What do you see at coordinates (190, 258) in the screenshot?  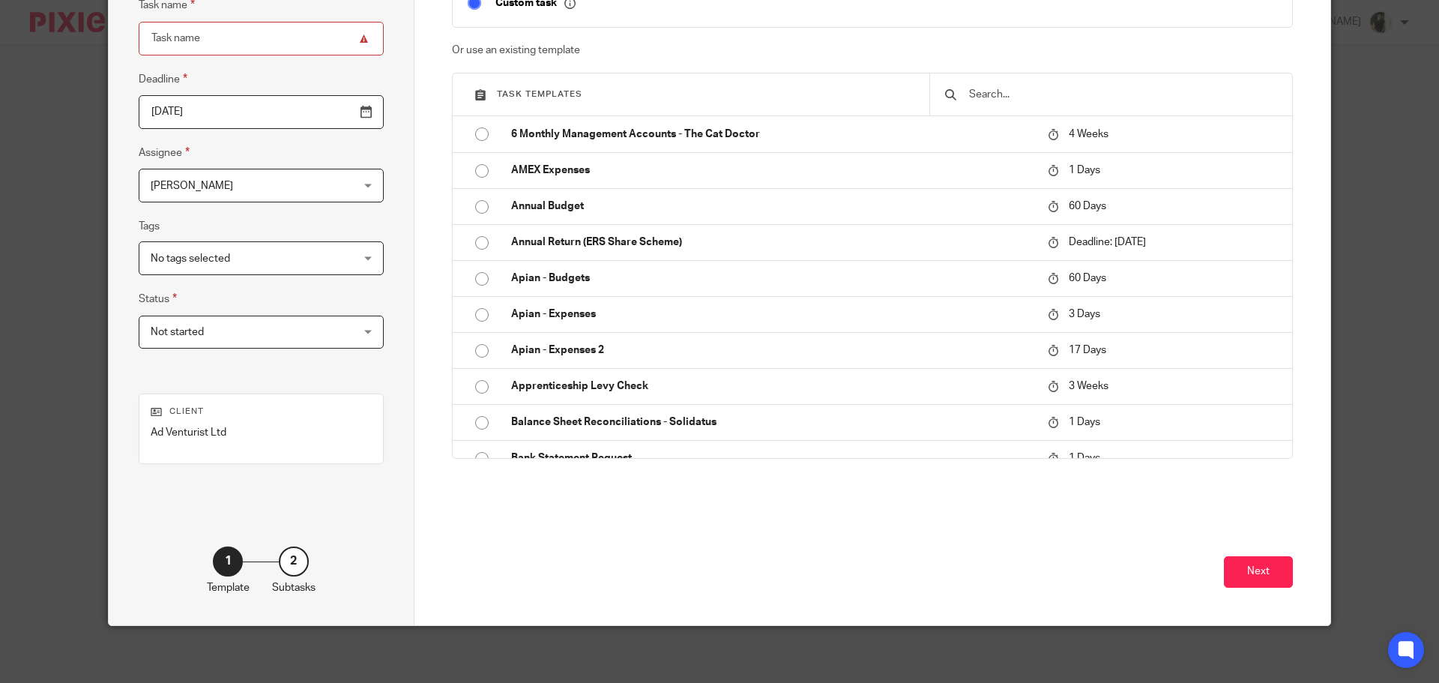 I see `span: No tags selected` at bounding box center [190, 258].